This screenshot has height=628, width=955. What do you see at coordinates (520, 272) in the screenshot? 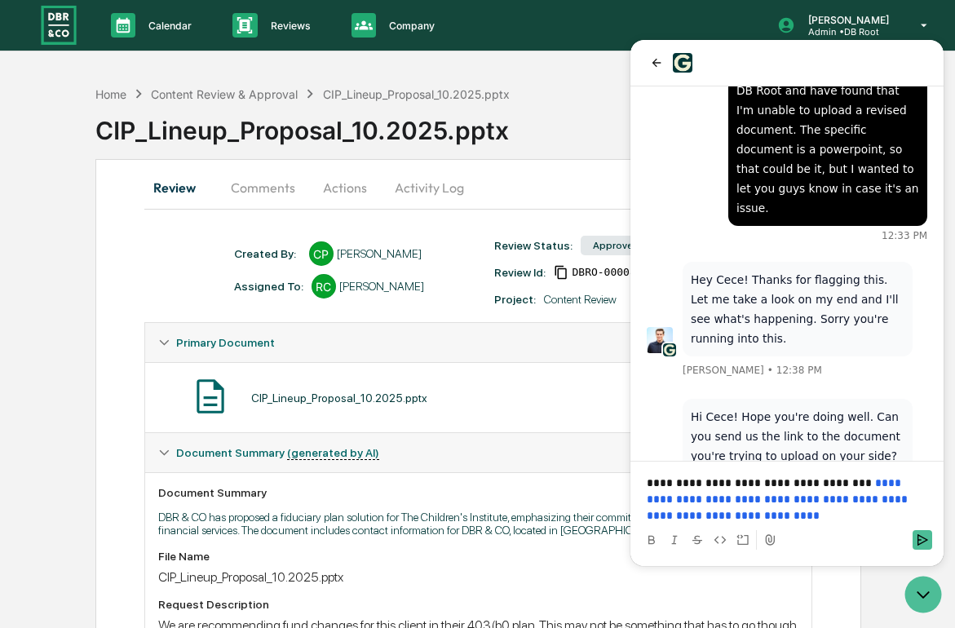
I see `div: Review Id:` at bounding box center [520, 272].